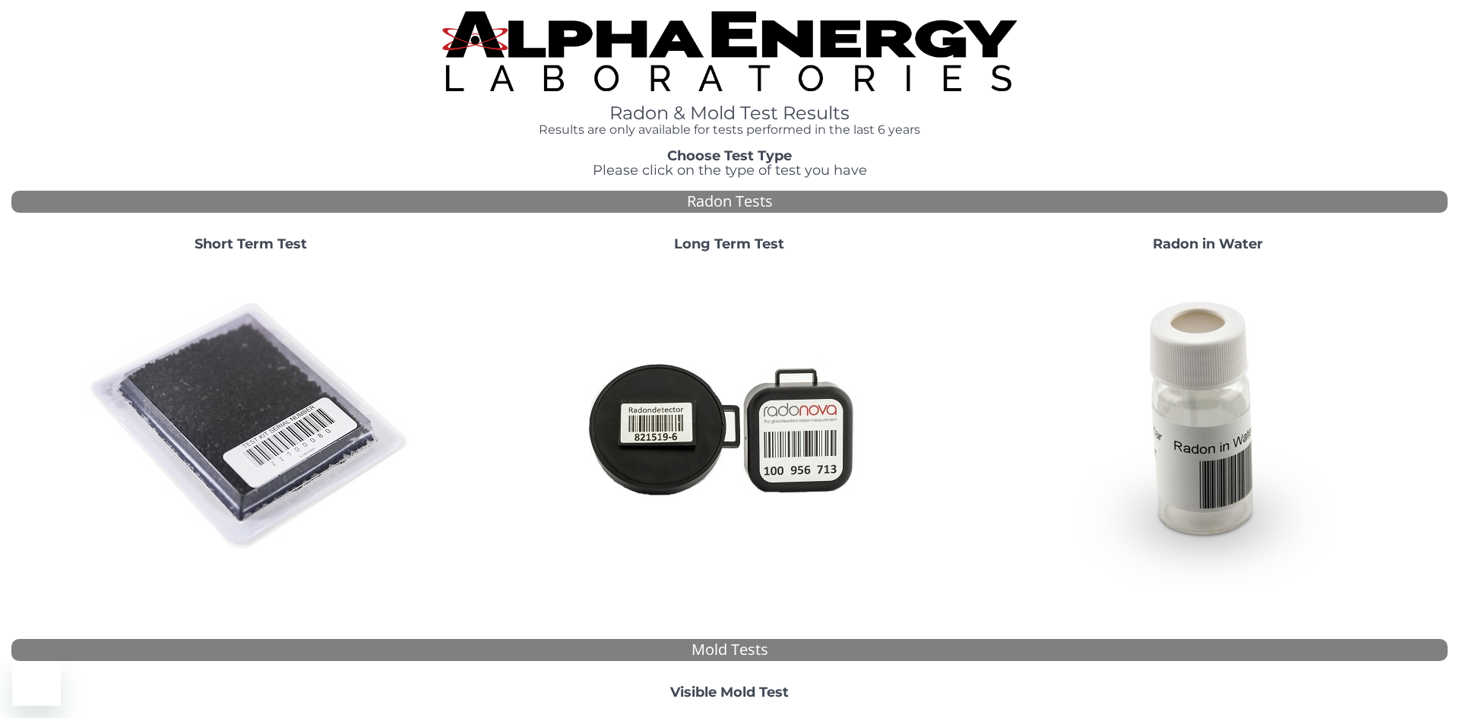  I want to click on h4: Results are only available for tests performed in the last 6 years, so click(730, 130).